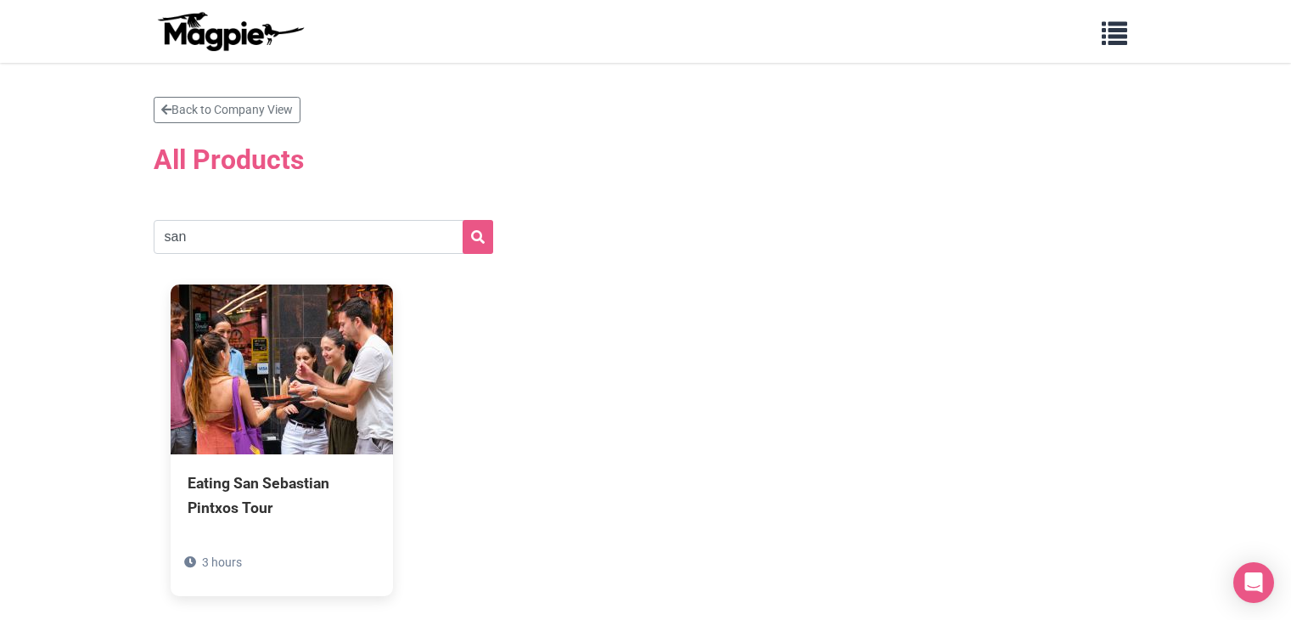 The height and width of the screenshot is (620, 1291). What do you see at coordinates (1254, 582) in the screenshot?
I see `div: Open Intercom Messenger` at bounding box center [1254, 582].